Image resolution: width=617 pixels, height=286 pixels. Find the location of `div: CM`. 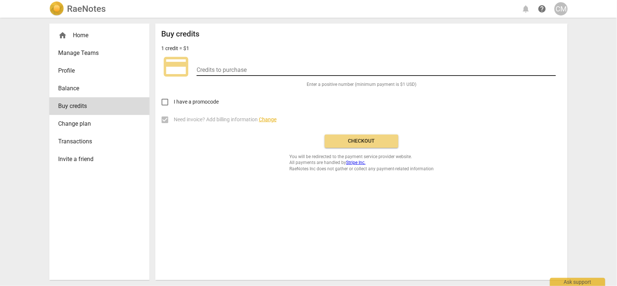

div: CM is located at coordinates (561, 9).